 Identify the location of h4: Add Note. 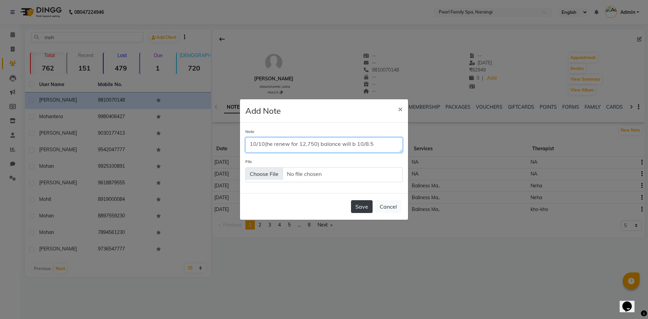
(263, 111).